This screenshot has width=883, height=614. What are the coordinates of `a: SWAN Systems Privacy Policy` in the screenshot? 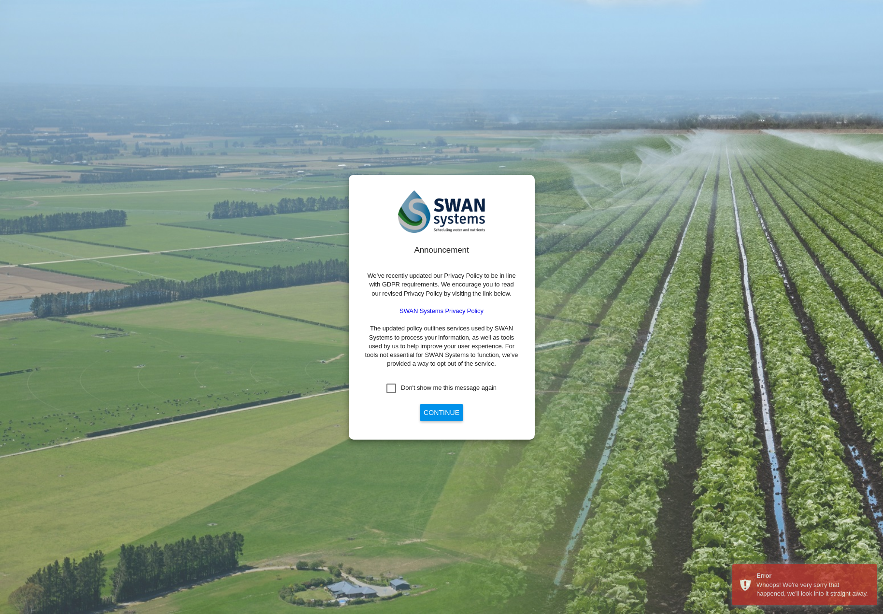 It's located at (441, 311).